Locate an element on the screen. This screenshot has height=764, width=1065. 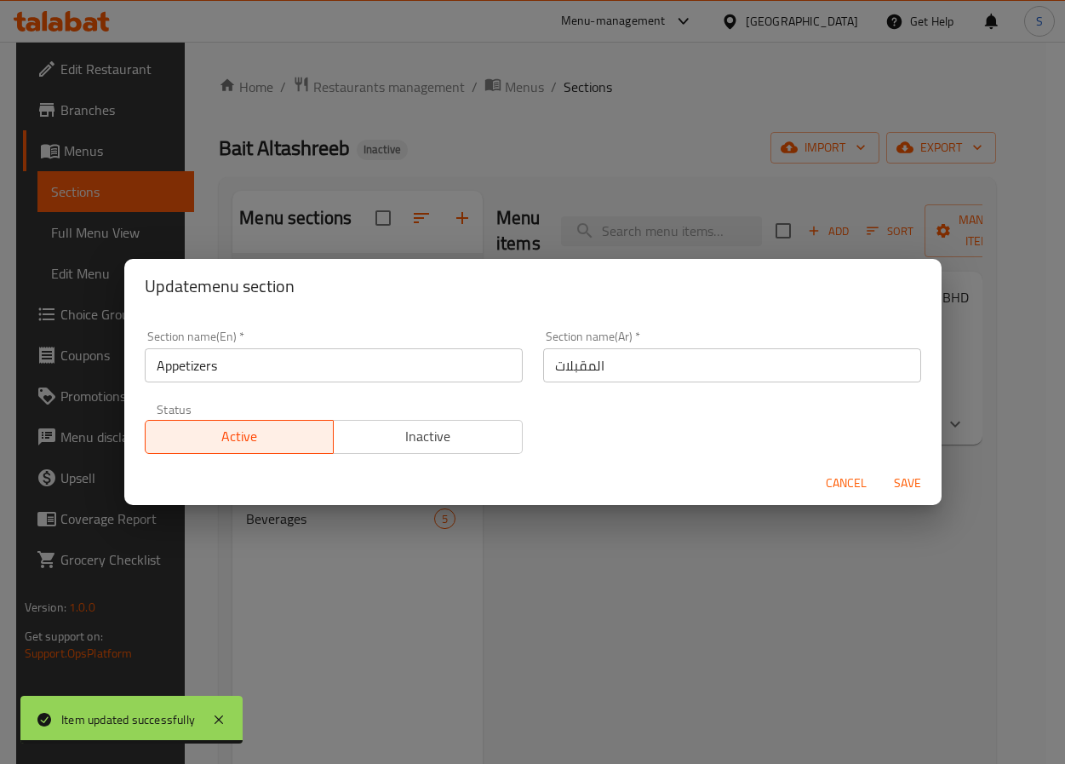
input: Please enter section name(ar) is located at coordinates (732, 365).